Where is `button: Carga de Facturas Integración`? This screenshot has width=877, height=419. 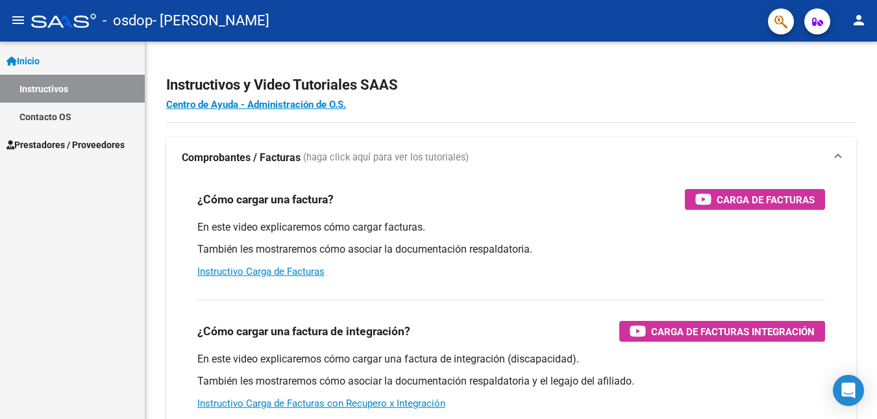
button: Carga de Facturas Integración is located at coordinates (722, 331).